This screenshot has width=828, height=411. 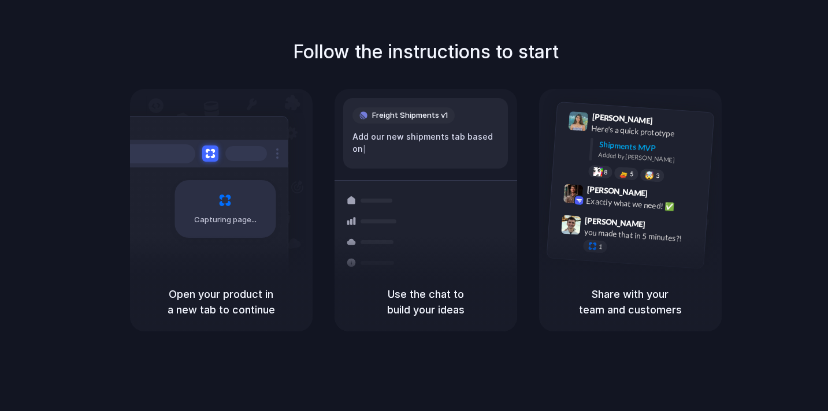 I want to click on span: 9:41 AM, so click(x=667, y=123).